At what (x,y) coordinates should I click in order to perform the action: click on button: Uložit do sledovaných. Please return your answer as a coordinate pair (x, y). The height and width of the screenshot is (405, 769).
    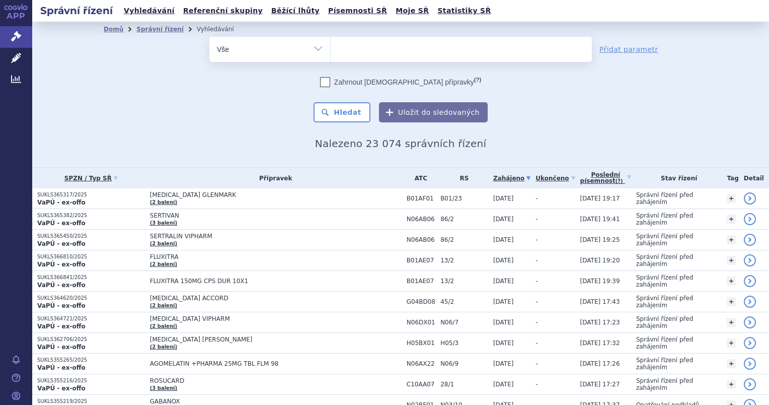
    Looking at the image, I should click on (433, 112).